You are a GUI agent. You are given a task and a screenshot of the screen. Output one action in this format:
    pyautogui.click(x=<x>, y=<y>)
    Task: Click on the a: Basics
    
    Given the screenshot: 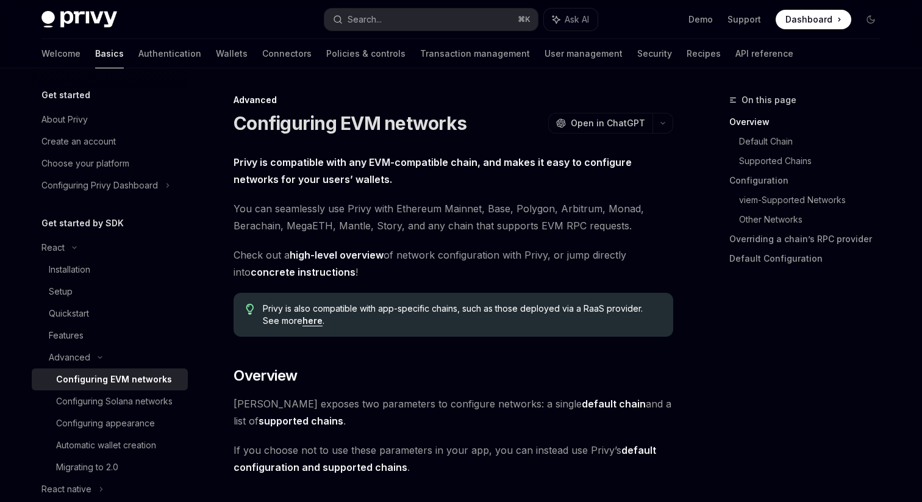 What is the action you would take?
    pyautogui.click(x=109, y=54)
    